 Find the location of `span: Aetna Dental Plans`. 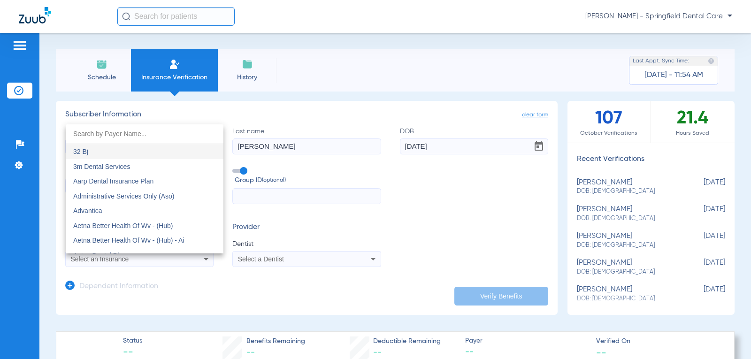

span: Aetna Dental Plans is located at coordinates (101, 255).